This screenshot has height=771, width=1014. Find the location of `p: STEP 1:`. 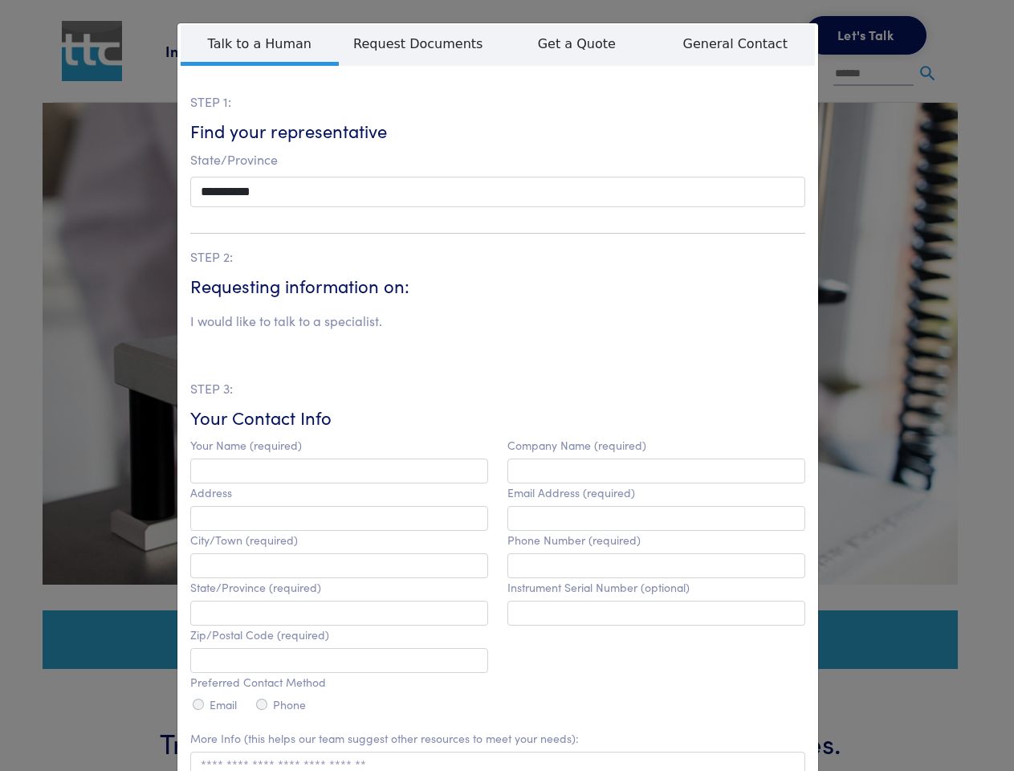

p: STEP 1: is located at coordinates (498, 102).